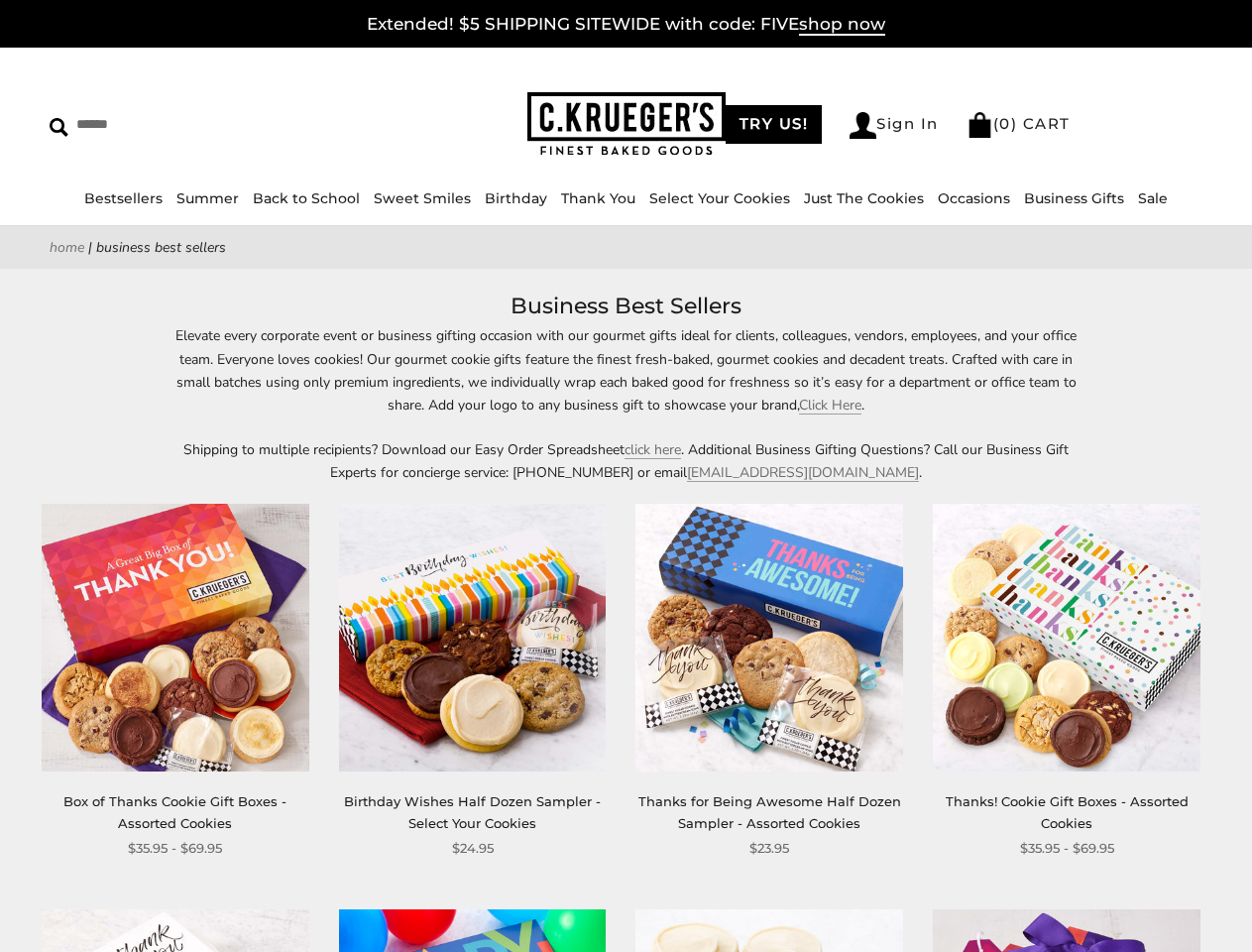  I want to click on span: 0, so click(1005, 122).